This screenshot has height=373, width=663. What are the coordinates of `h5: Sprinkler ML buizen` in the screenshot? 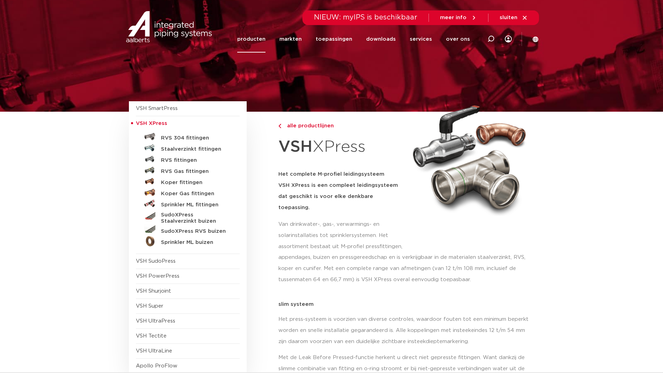 It's located at (195, 243).